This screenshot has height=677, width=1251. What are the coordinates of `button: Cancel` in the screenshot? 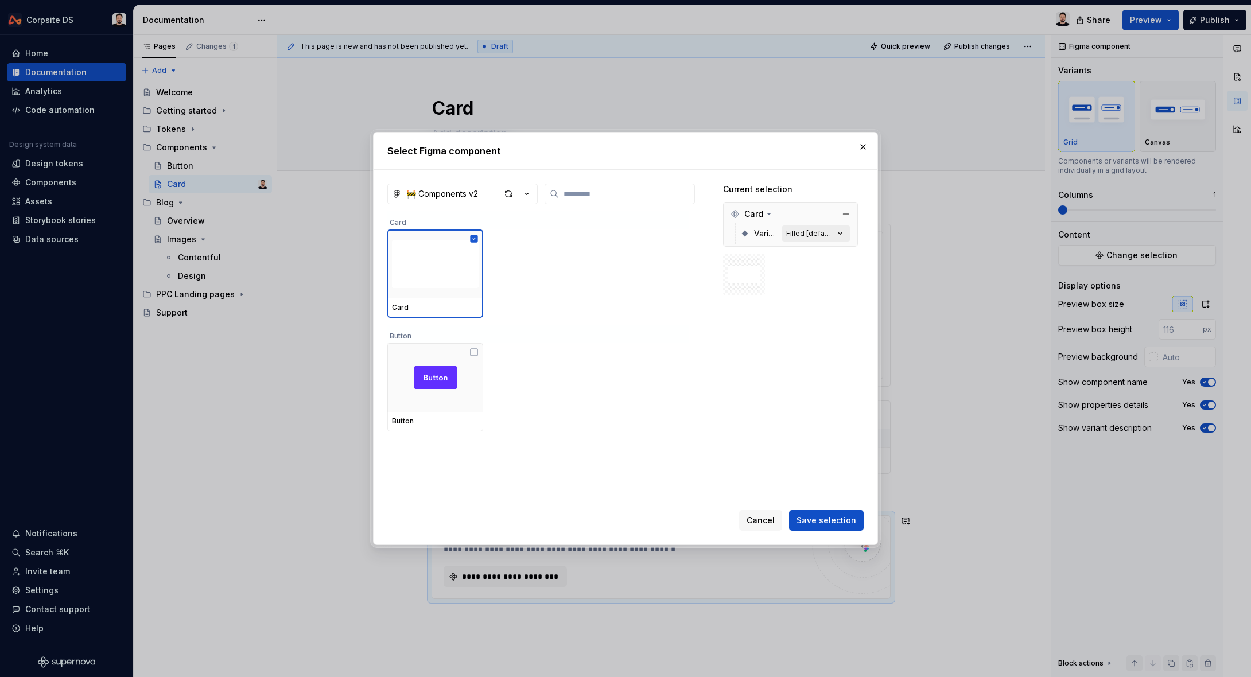 It's located at (761, 521).